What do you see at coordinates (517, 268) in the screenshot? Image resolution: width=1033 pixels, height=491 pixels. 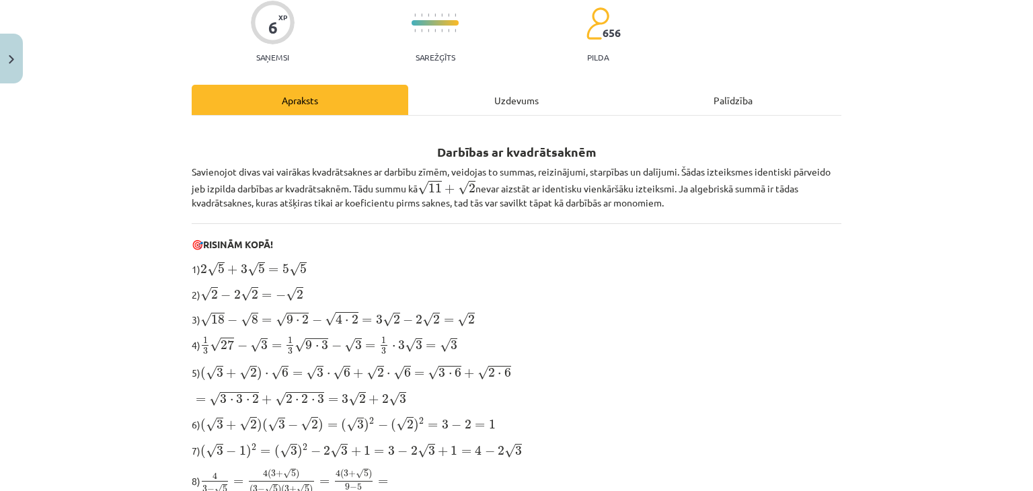 I see `p: 1)` at bounding box center [517, 268].